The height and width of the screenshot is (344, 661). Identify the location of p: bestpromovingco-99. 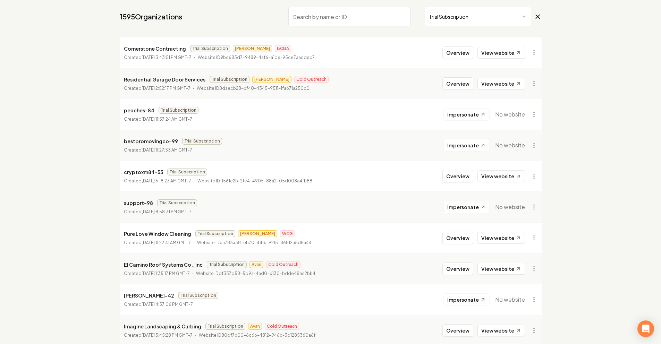
(151, 141).